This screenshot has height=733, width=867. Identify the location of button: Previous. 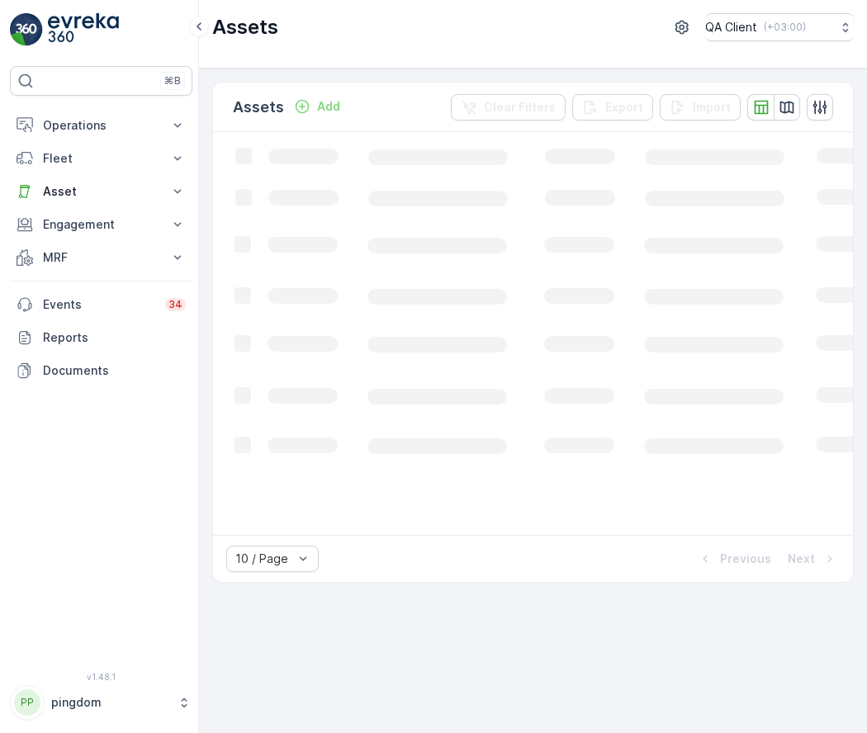
(734, 559).